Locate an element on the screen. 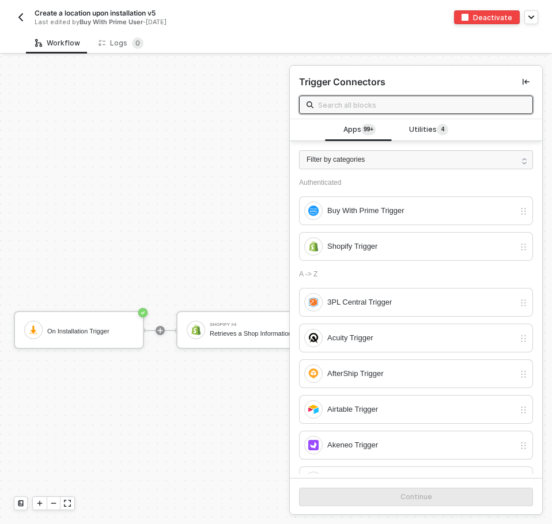  span: Create a location upon installation v5 is located at coordinates (95, 13).